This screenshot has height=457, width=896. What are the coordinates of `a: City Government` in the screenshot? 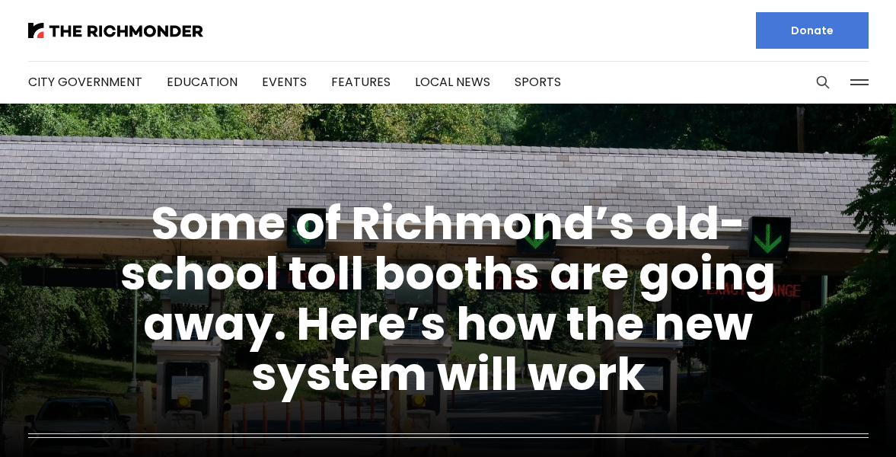 It's located at (85, 81).